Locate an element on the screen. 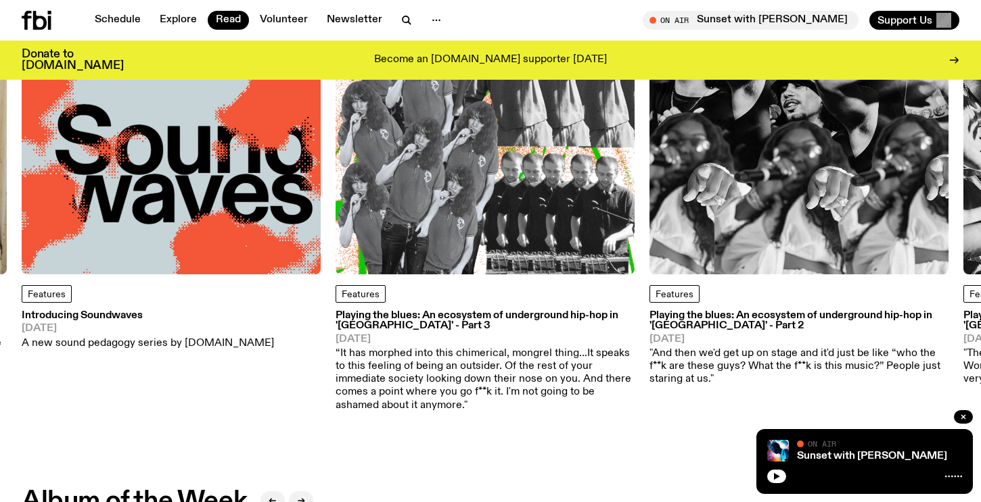  a: Explore is located at coordinates (178, 20).